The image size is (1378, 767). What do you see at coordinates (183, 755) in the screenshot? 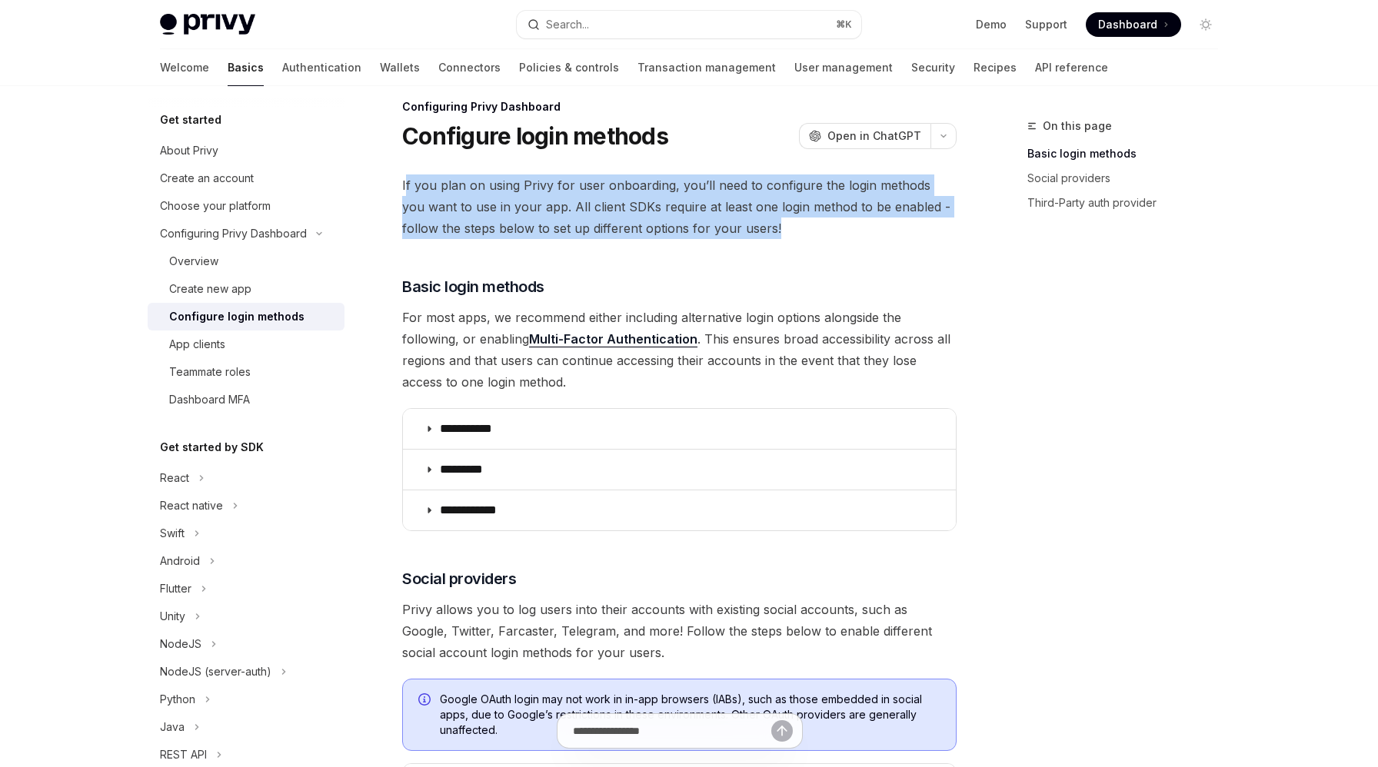
I see `div: REST API` at bounding box center [183, 755].